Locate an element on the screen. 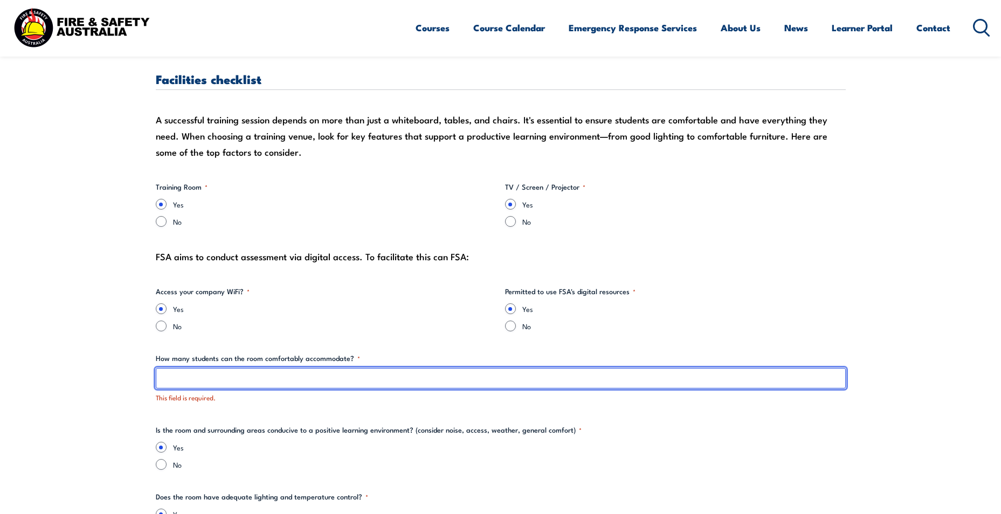  a: Course Calendar is located at coordinates (509, 27).